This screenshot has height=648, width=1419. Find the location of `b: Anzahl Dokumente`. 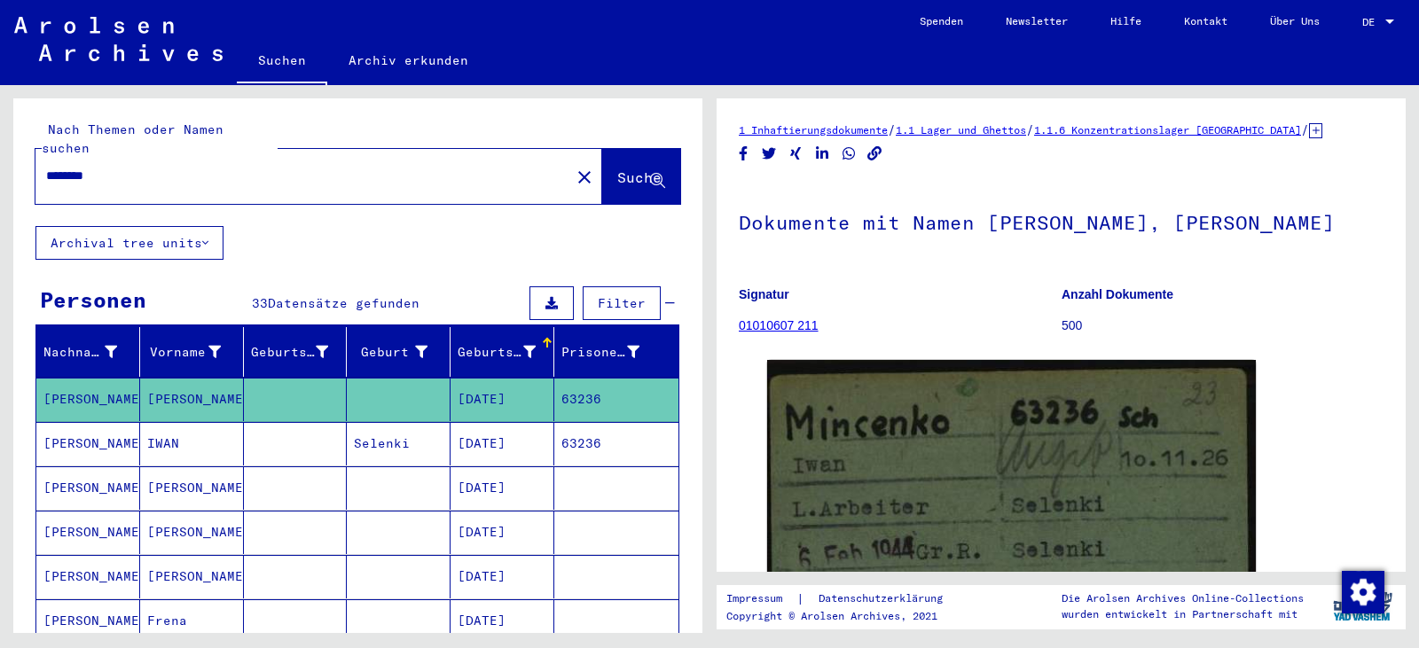

b: Anzahl Dokumente is located at coordinates (1117, 294).